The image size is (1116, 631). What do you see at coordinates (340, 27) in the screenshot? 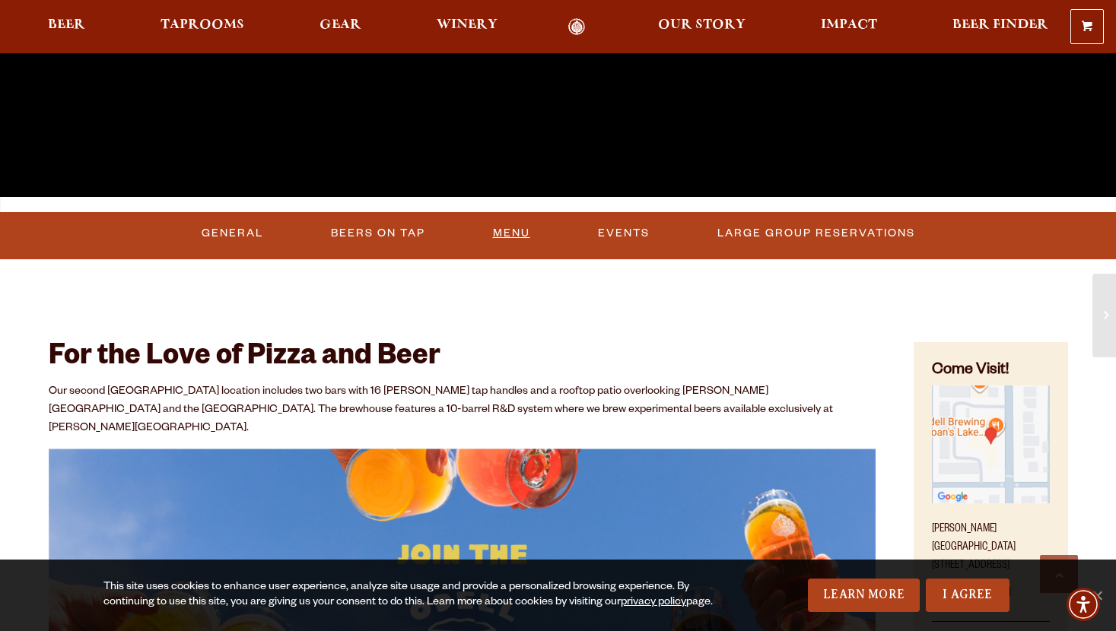
I see `a: Gear` at bounding box center [340, 27].